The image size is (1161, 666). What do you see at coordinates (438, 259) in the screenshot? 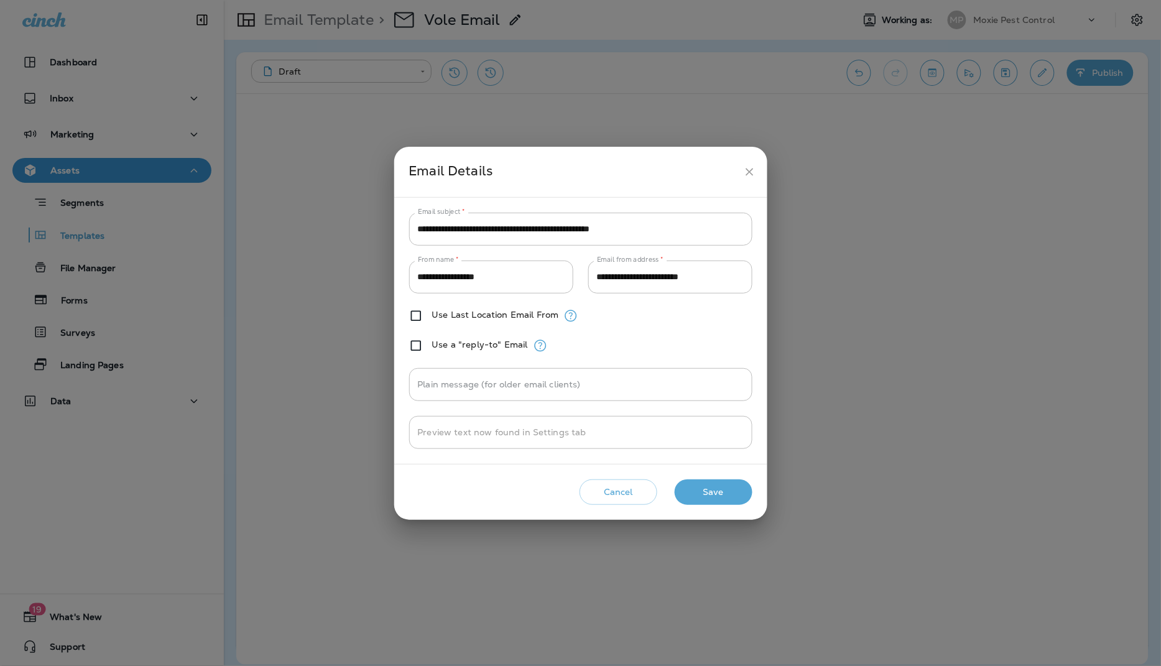
I see `label: From name` at bounding box center [438, 259].